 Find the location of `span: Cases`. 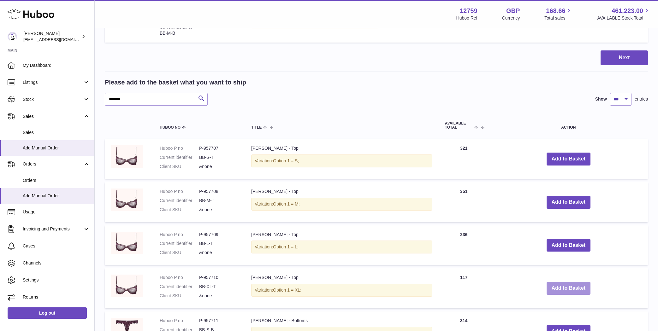

span: Cases is located at coordinates (56, 246).